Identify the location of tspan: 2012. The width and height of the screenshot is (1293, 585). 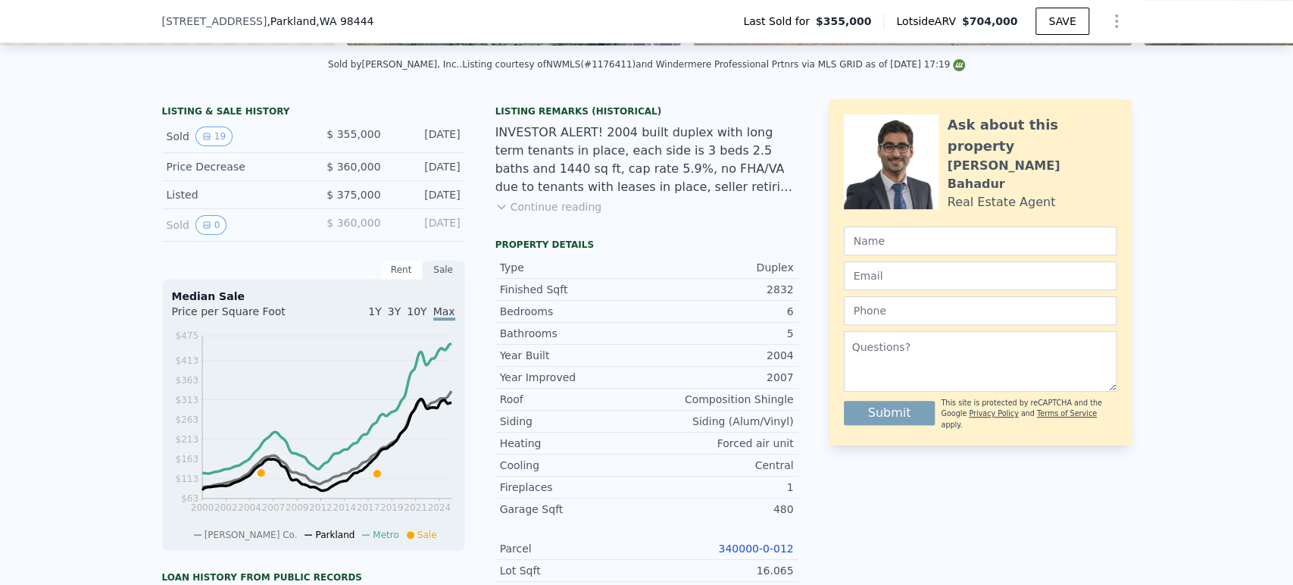
(320, 508).